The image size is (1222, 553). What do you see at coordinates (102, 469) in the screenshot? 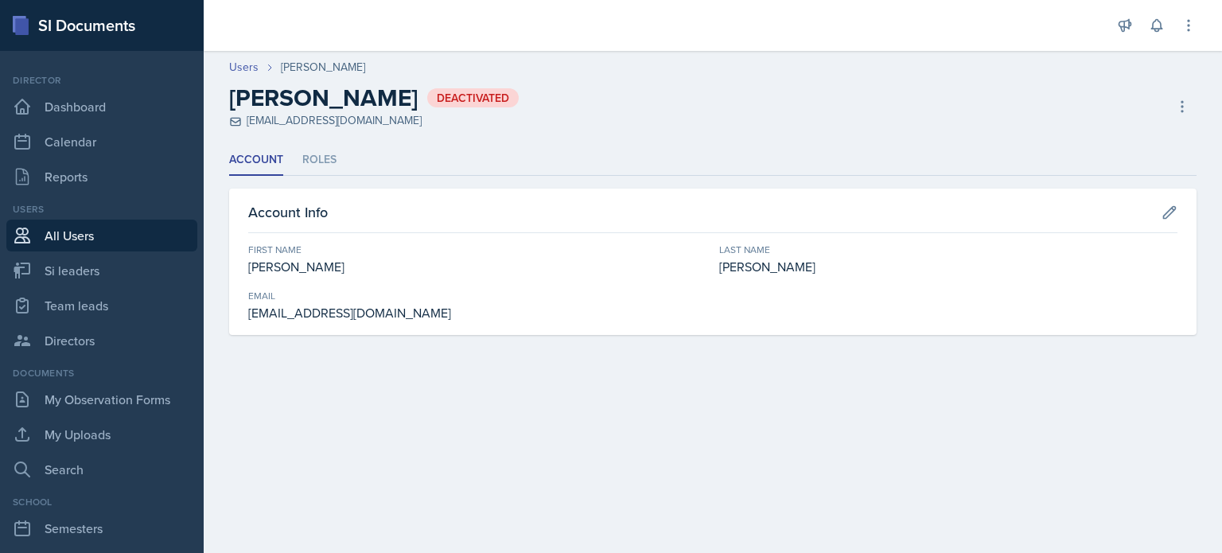
I see `a: Search` at bounding box center [102, 469].